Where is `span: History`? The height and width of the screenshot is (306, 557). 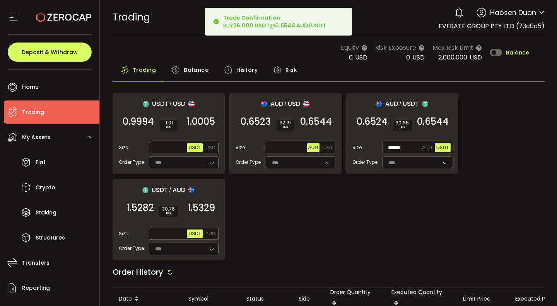
span: History is located at coordinates (247, 70).